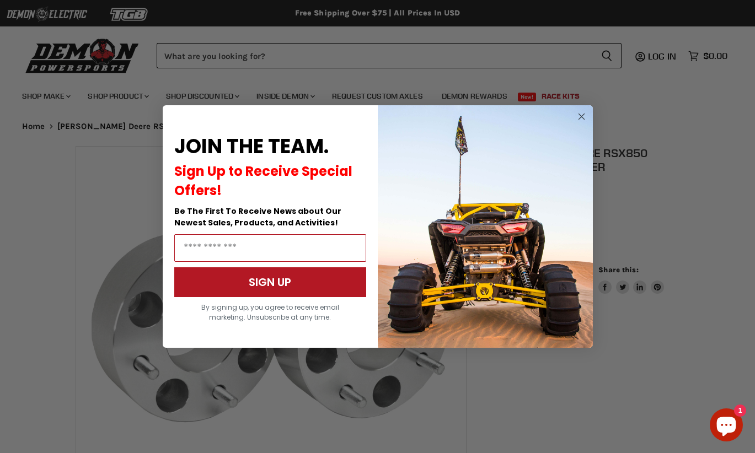  What do you see at coordinates (485, 227) in the screenshot?
I see `img: a9095488-b6e7-41ba-879d-588abfab540b.jpeg` at bounding box center [485, 227].